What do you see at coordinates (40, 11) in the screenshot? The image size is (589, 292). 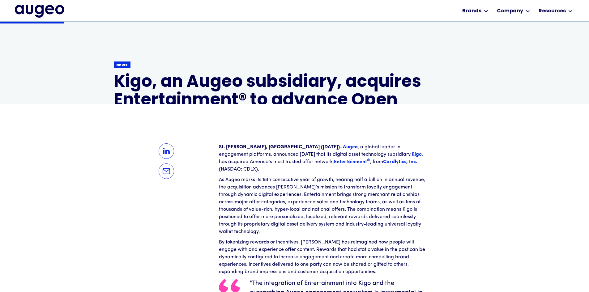 I see `img: Augeo's full logo in midnight blue.` at bounding box center [40, 11].